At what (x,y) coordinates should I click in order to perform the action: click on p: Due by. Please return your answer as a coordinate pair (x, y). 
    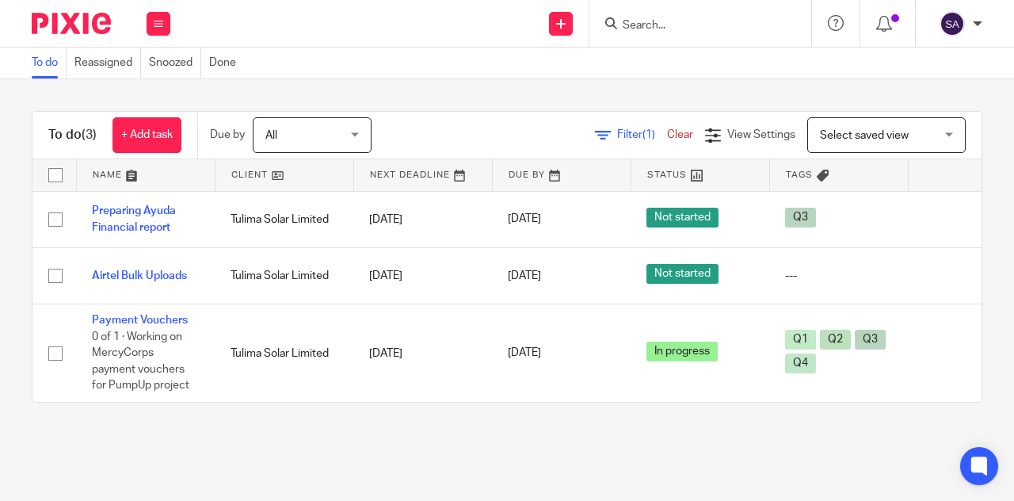
    Looking at the image, I should click on (227, 135).